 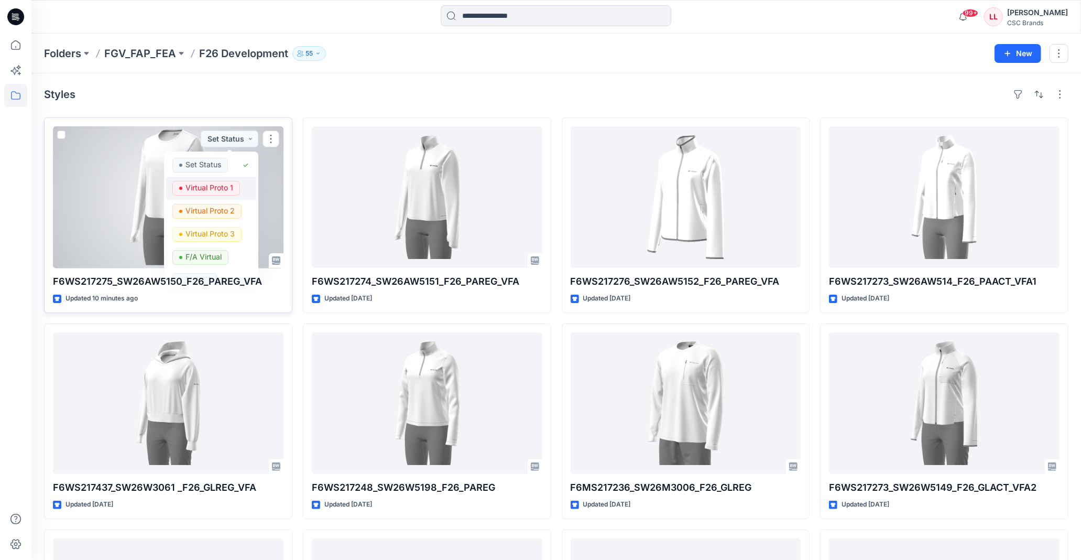 What do you see at coordinates (686, 403) in the screenshot?
I see `a: F6MS217236_SW26M3006_F26_GLREG` at bounding box center [686, 403].